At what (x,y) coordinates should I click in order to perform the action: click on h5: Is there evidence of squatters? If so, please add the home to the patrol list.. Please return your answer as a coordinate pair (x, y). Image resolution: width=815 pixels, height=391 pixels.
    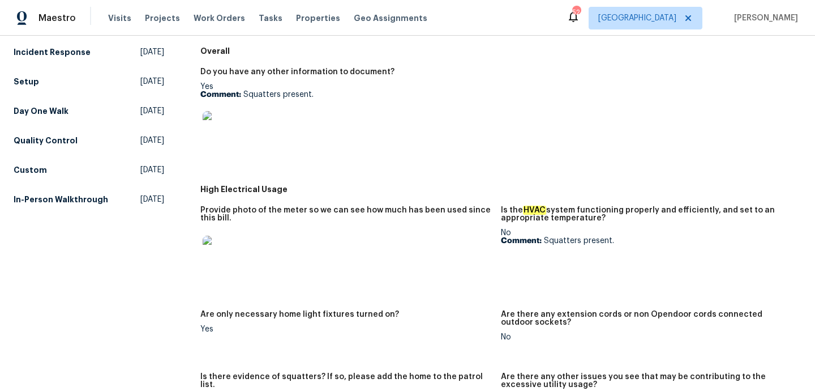
    Looking at the image, I should click on (346, 381).